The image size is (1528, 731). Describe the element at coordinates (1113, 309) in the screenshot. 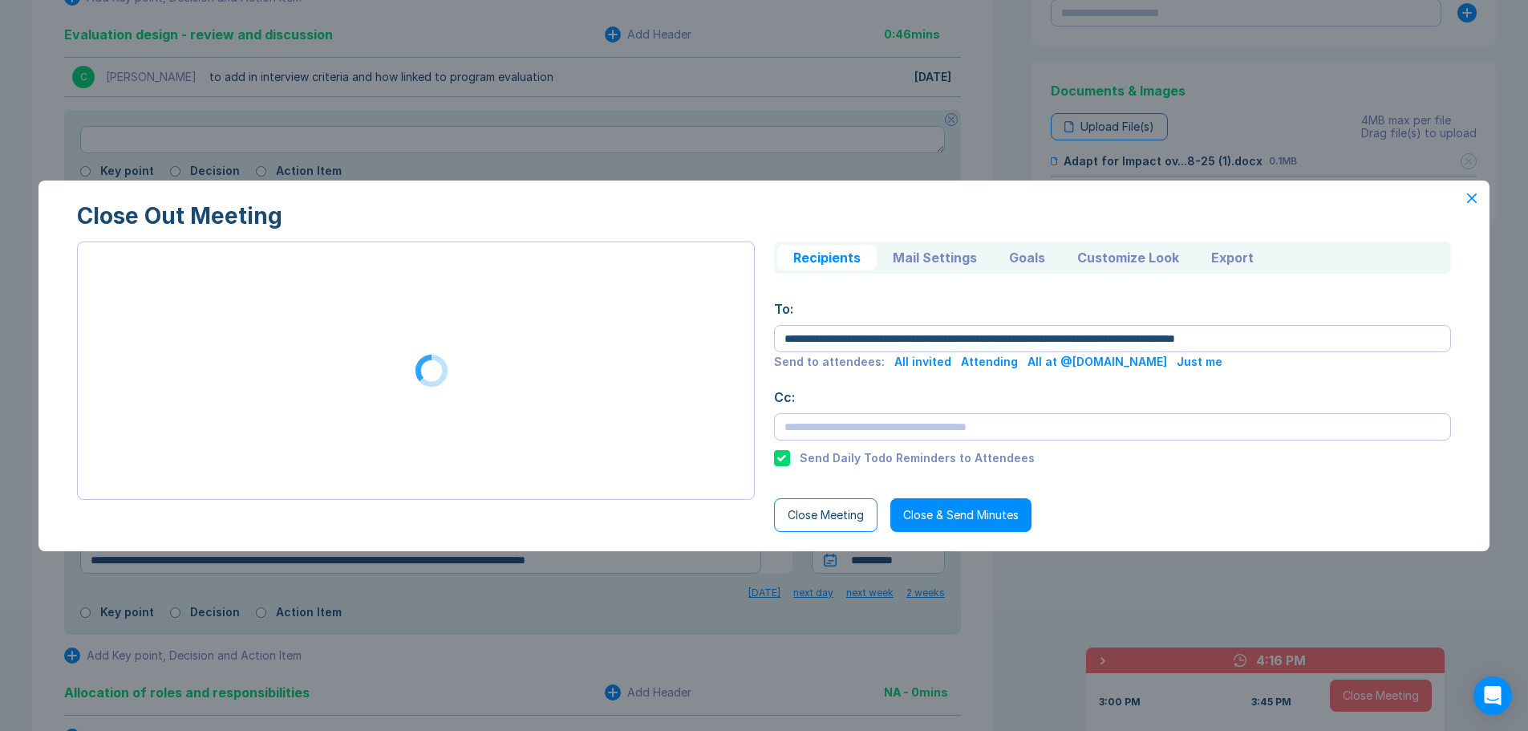

I see `div: To:` at that location.